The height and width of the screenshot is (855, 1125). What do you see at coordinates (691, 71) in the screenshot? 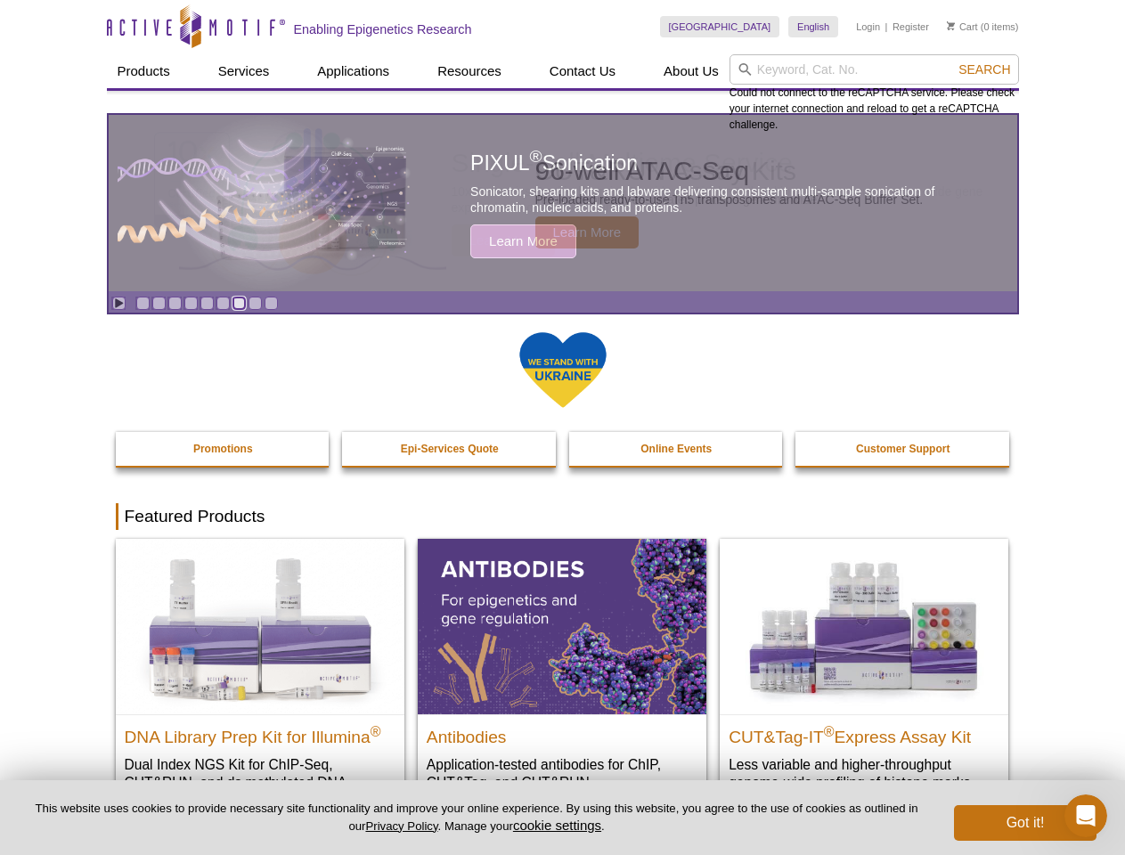
I see `a: About Us` at bounding box center [691, 71].